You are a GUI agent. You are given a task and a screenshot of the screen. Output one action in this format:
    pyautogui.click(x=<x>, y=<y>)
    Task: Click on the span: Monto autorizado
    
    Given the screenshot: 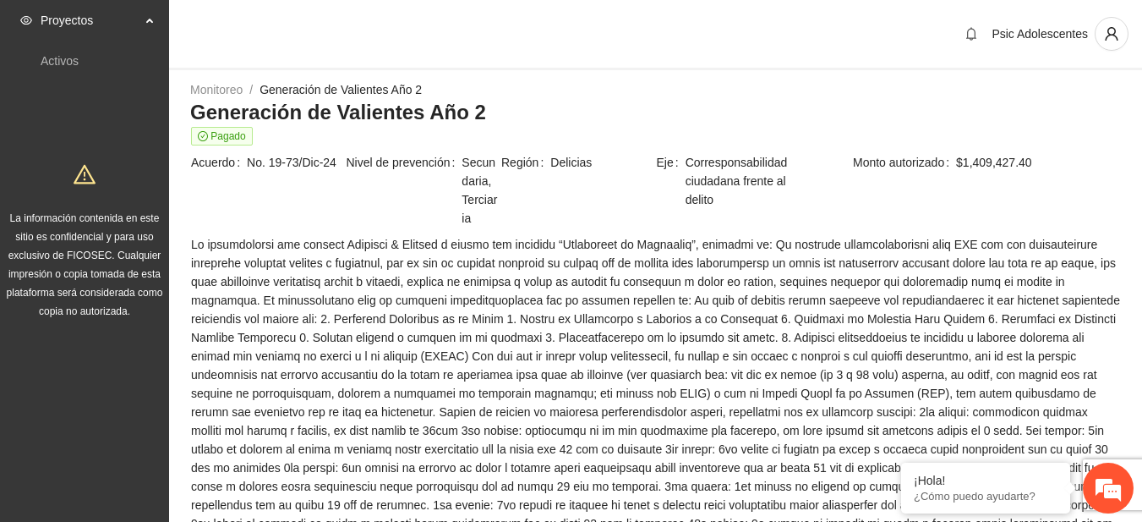 What is the action you would take?
    pyautogui.click(x=905, y=162)
    